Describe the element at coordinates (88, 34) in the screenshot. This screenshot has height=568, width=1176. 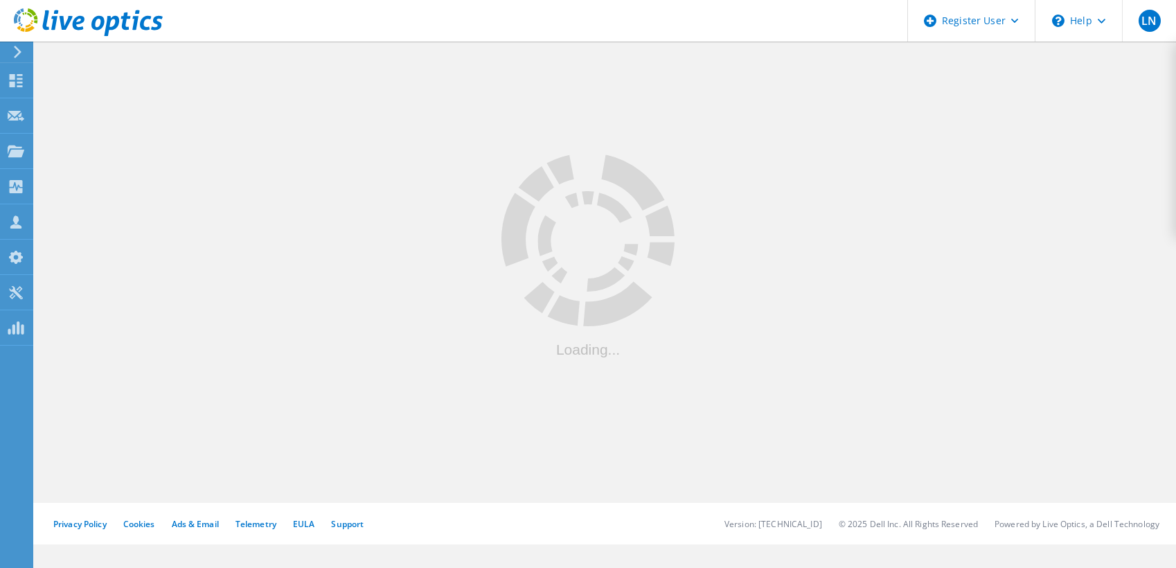
I see `a: Live Optics Dashboard` at that location.